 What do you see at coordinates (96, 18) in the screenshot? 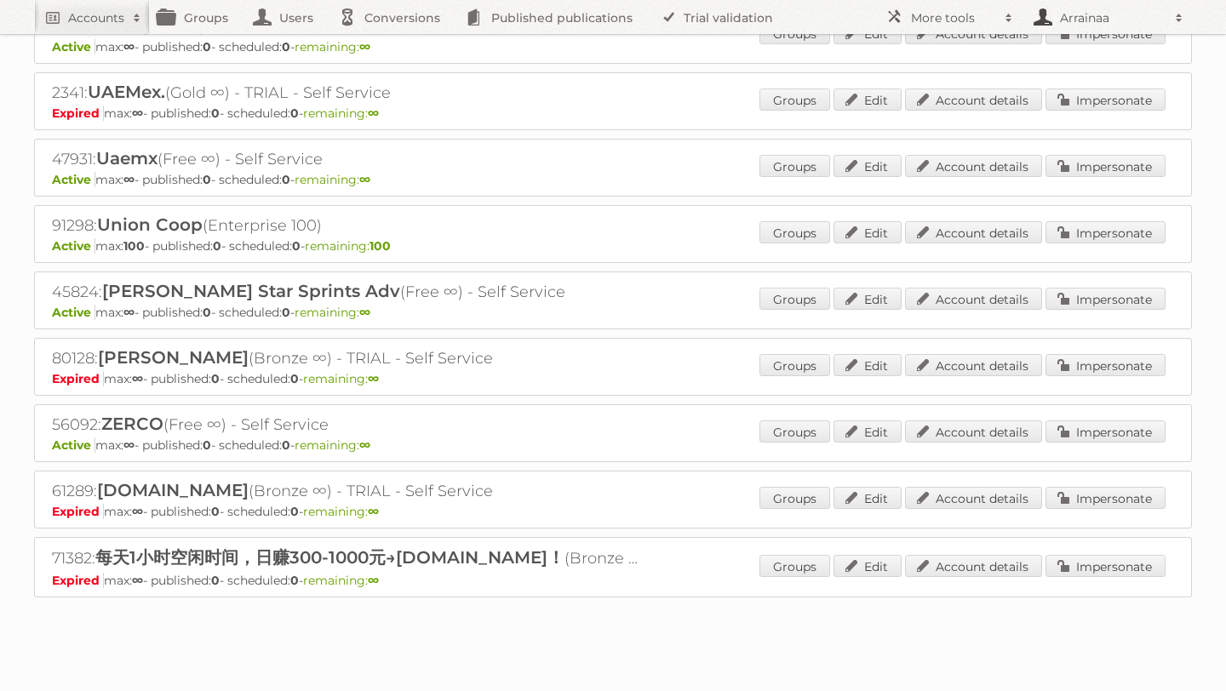
I see `h2: Accounts` at bounding box center [96, 18].